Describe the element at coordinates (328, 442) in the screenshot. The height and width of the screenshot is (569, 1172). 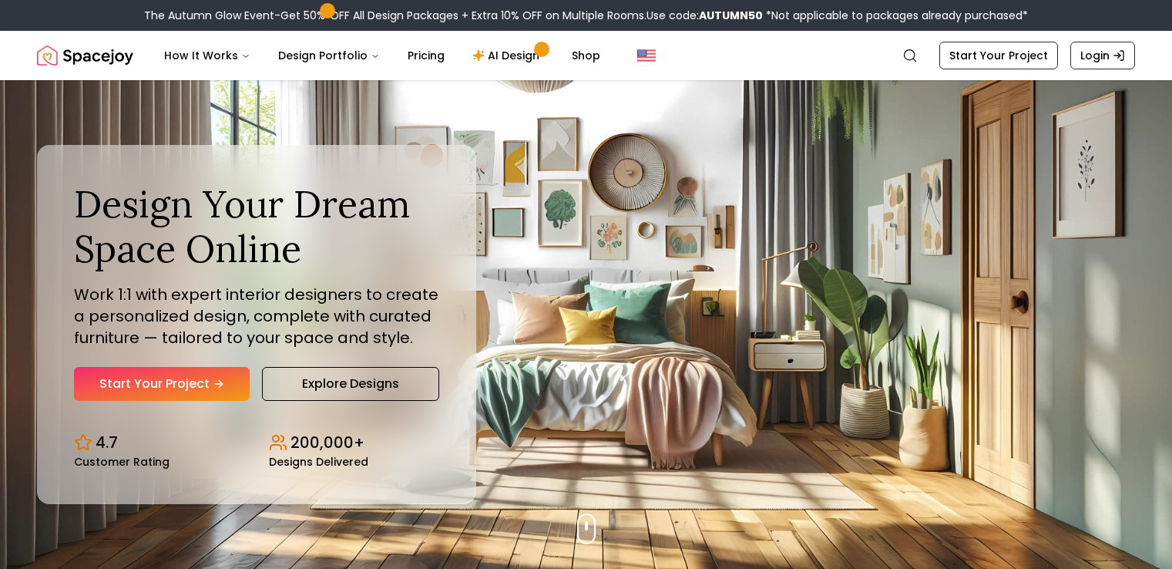
I see `p: 200,000+` at that location.